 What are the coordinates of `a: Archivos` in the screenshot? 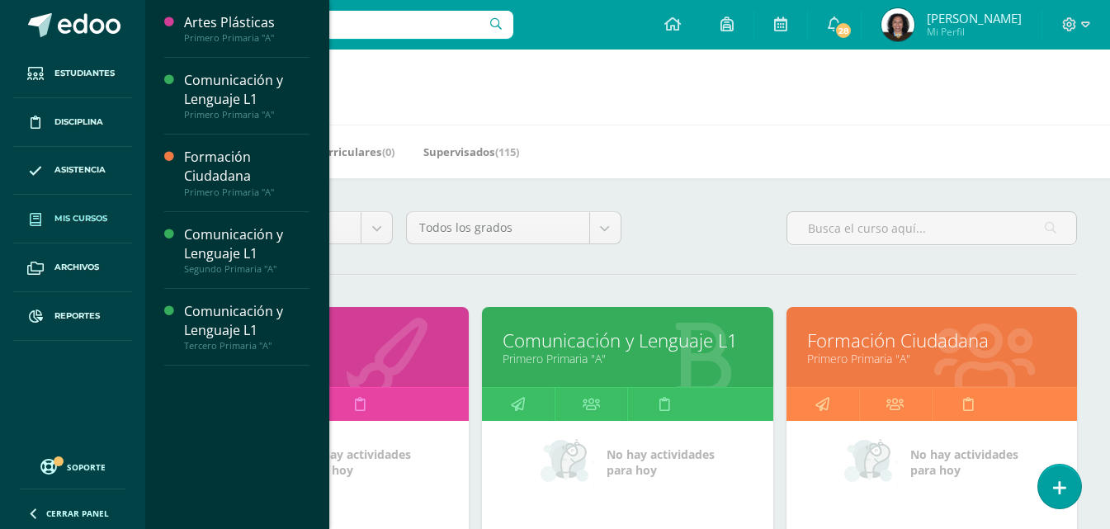 It's located at (73, 267).